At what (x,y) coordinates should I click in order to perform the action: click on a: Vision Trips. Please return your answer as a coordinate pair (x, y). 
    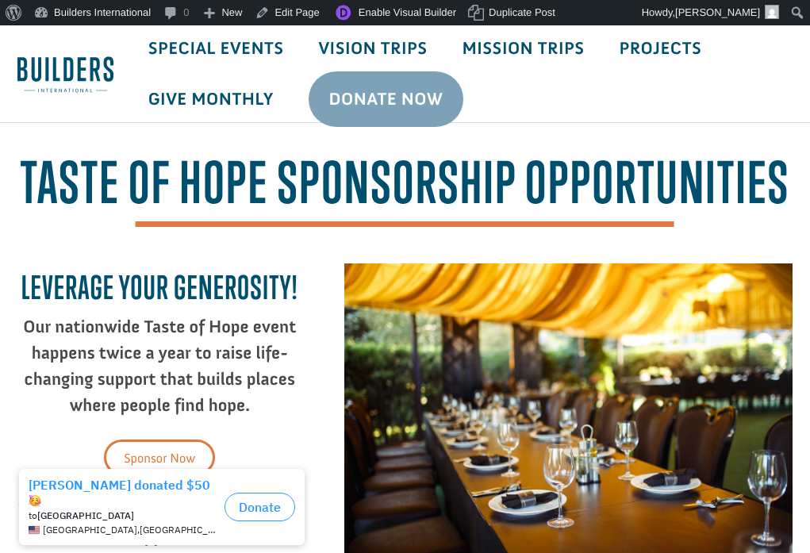
    Looking at the image, I should click on (373, 48).